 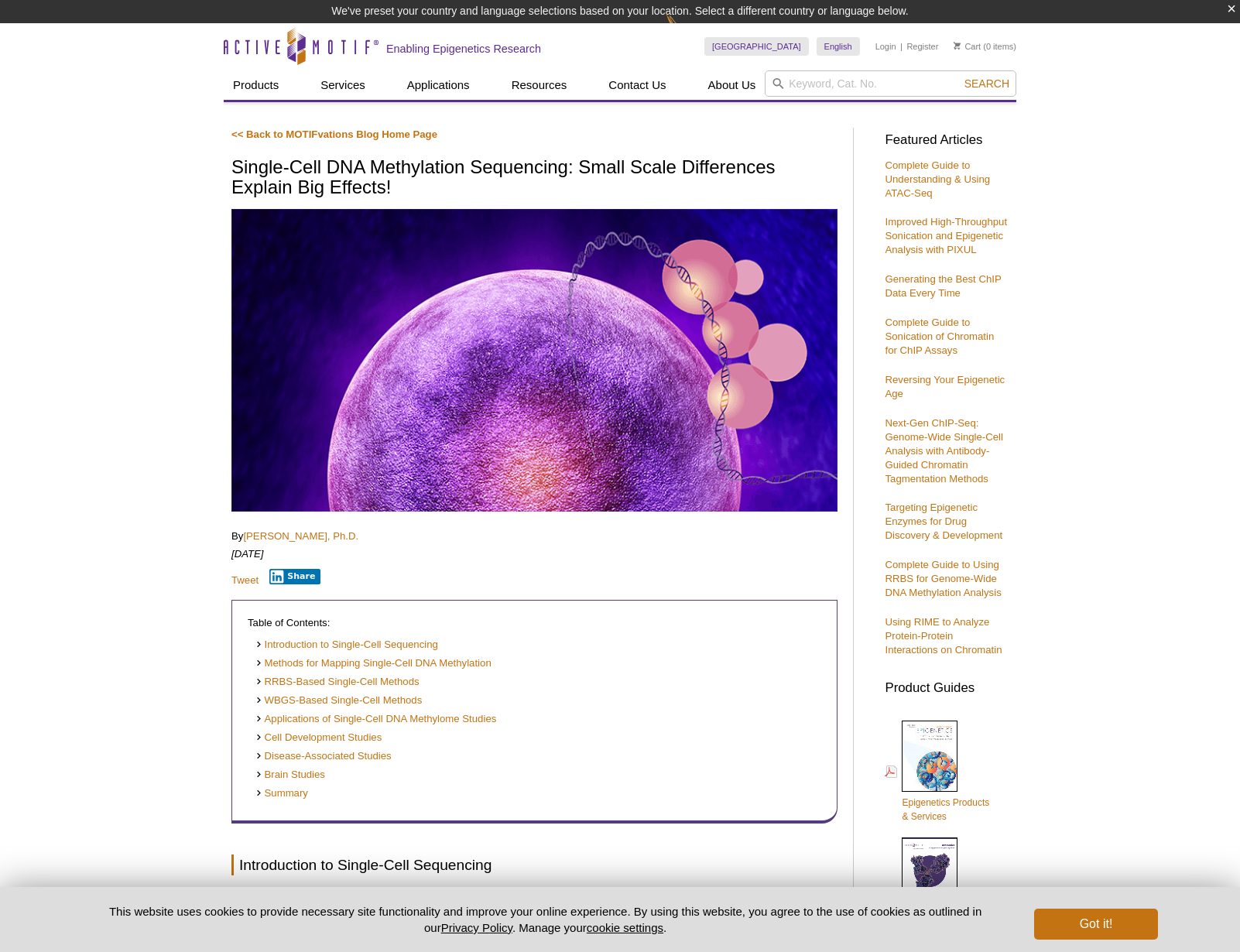 I want to click on a: About Us, so click(x=733, y=85).